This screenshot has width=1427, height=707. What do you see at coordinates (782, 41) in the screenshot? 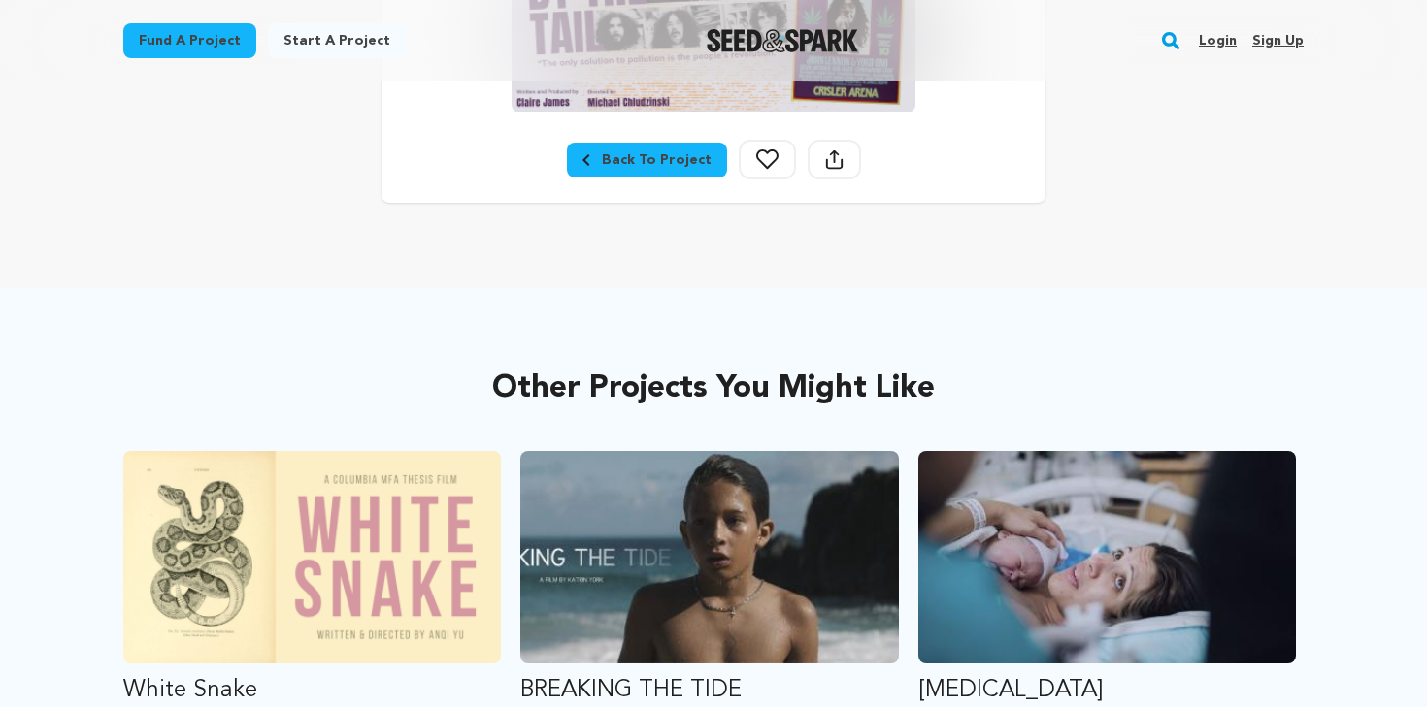
I see `img: Seed&Spark Logo Dark Mode` at bounding box center [782, 41].